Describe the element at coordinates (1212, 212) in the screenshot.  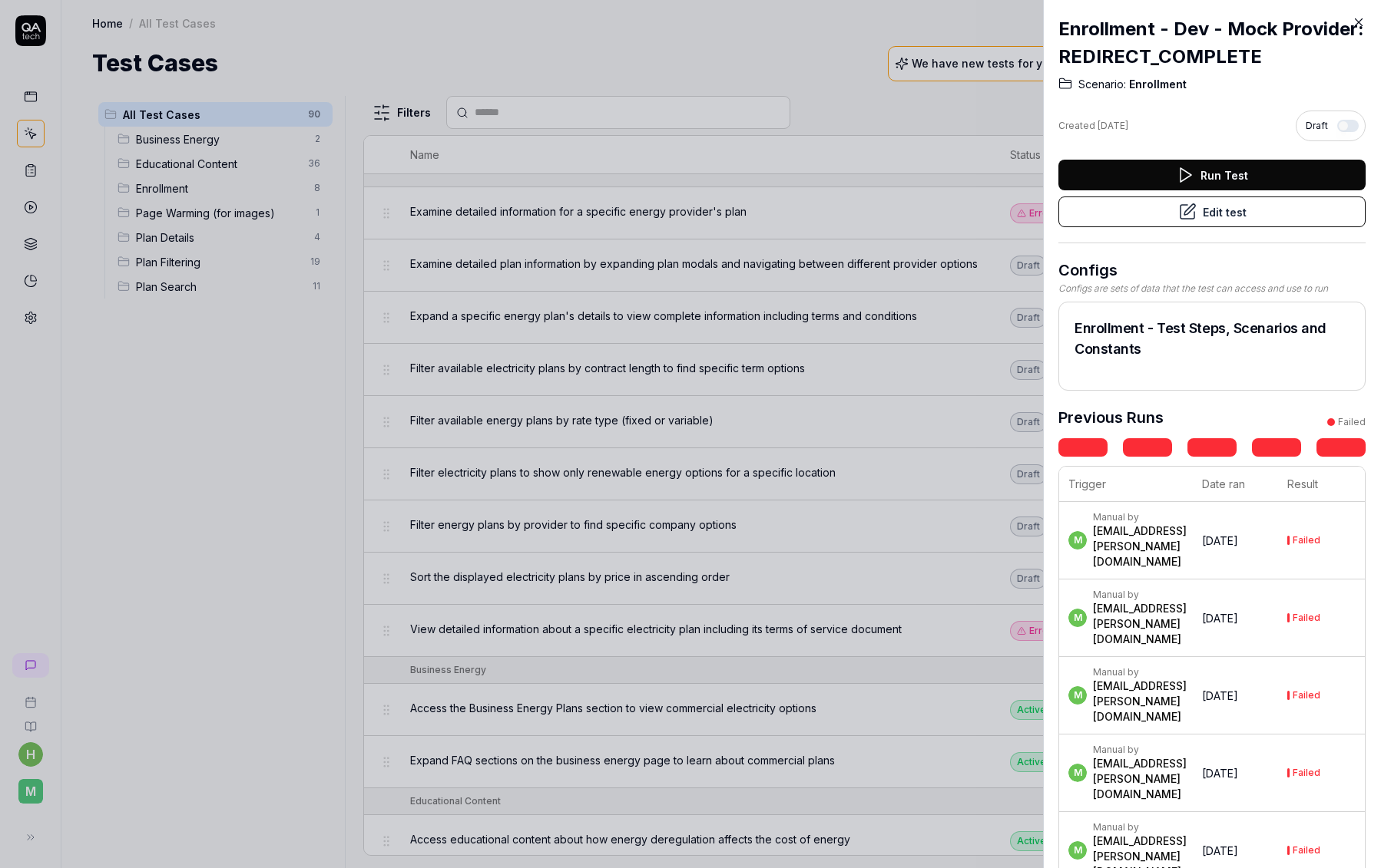
I see `a: Edit test` at that location.